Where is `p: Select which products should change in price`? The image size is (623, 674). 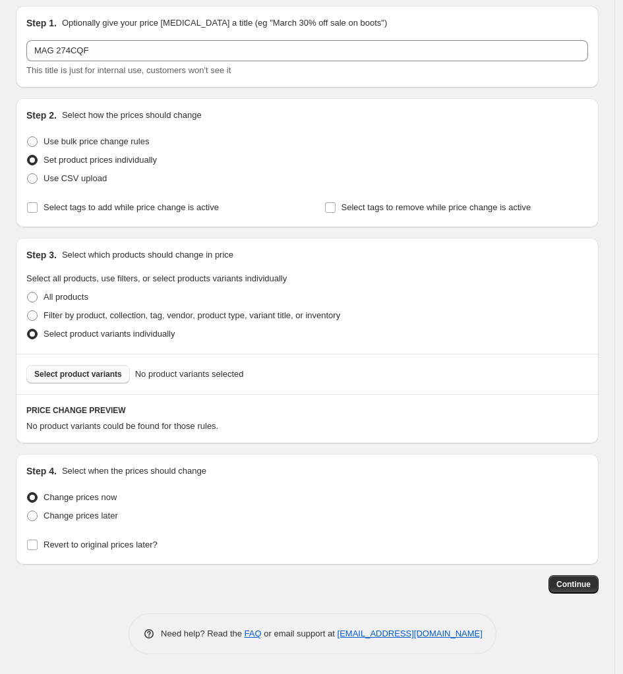
p: Select which products should change in price is located at coordinates (148, 255).